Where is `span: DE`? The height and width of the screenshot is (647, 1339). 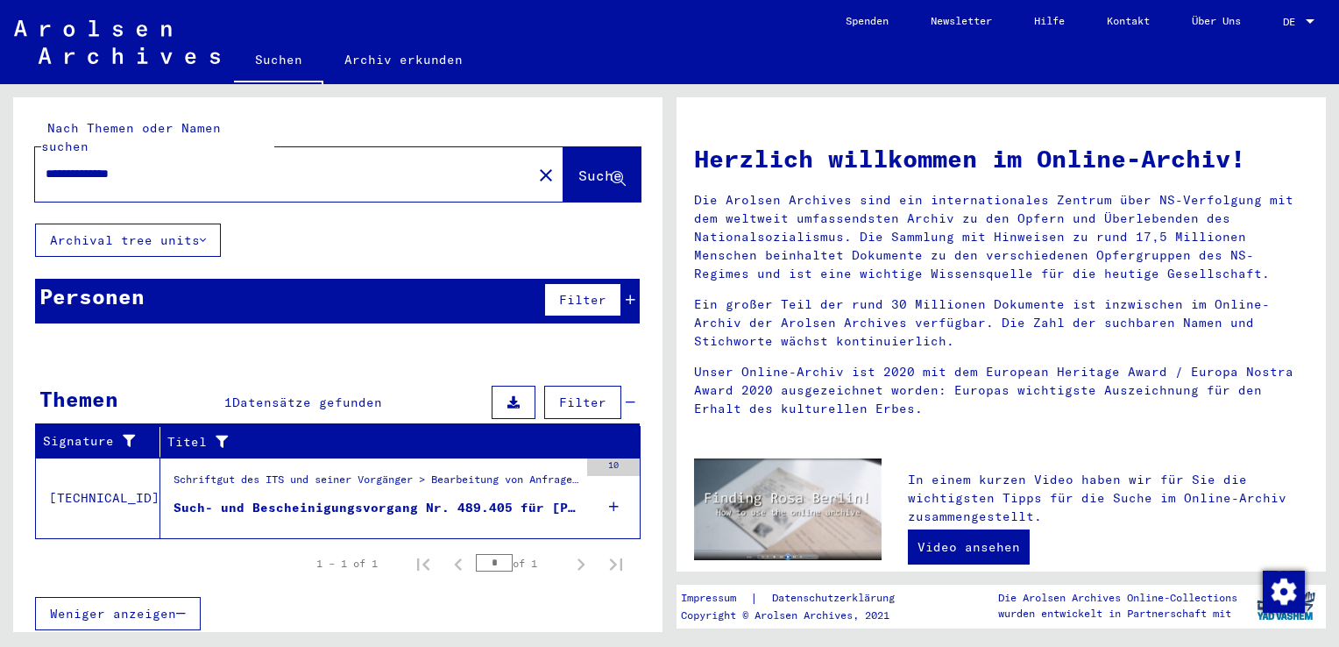
span: DE is located at coordinates (1292, 22).